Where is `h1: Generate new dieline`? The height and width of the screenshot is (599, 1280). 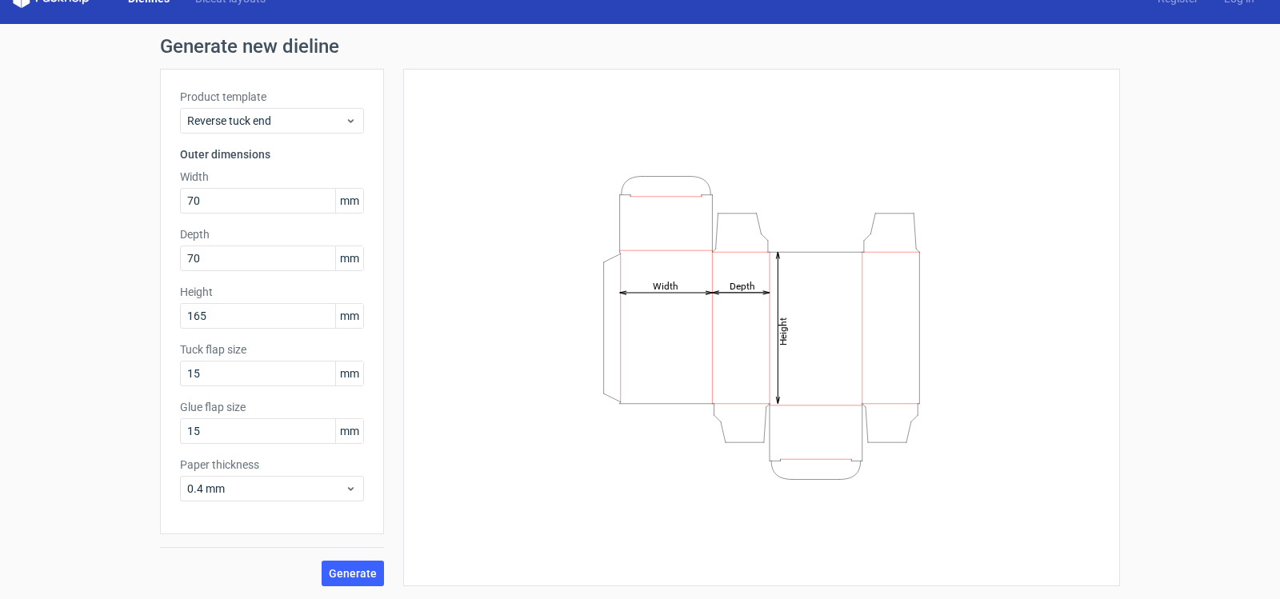
h1: Generate new dieline is located at coordinates (640, 46).